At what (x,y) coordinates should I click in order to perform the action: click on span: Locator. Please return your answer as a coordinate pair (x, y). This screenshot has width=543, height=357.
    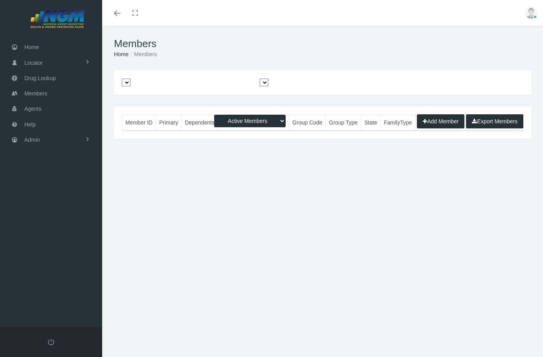
    Looking at the image, I should click on (33, 63).